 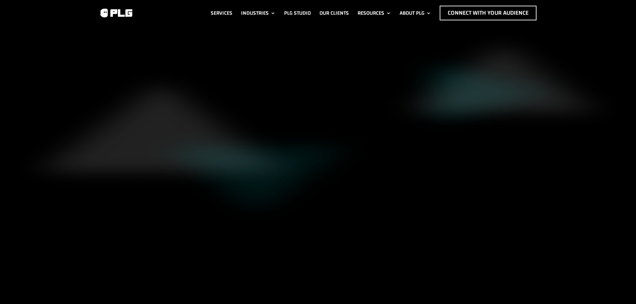 What do you see at coordinates (334, 13) in the screenshot?
I see `a: Our Clients` at bounding box center [334, 13].